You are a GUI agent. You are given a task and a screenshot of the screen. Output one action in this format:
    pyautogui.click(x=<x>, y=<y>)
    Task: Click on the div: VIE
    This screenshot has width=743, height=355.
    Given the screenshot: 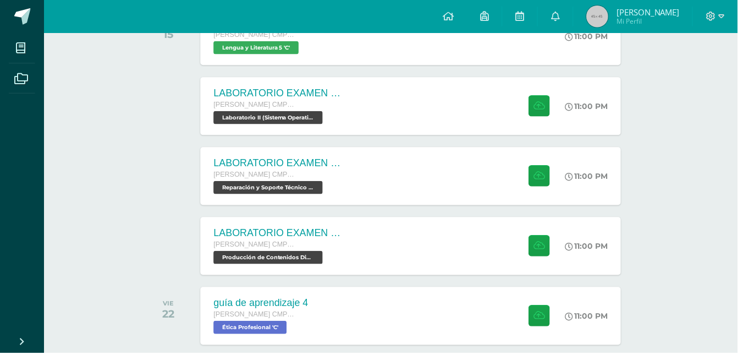 What is the action you would take?
    pyautogui.click(x=169, y=305)
    